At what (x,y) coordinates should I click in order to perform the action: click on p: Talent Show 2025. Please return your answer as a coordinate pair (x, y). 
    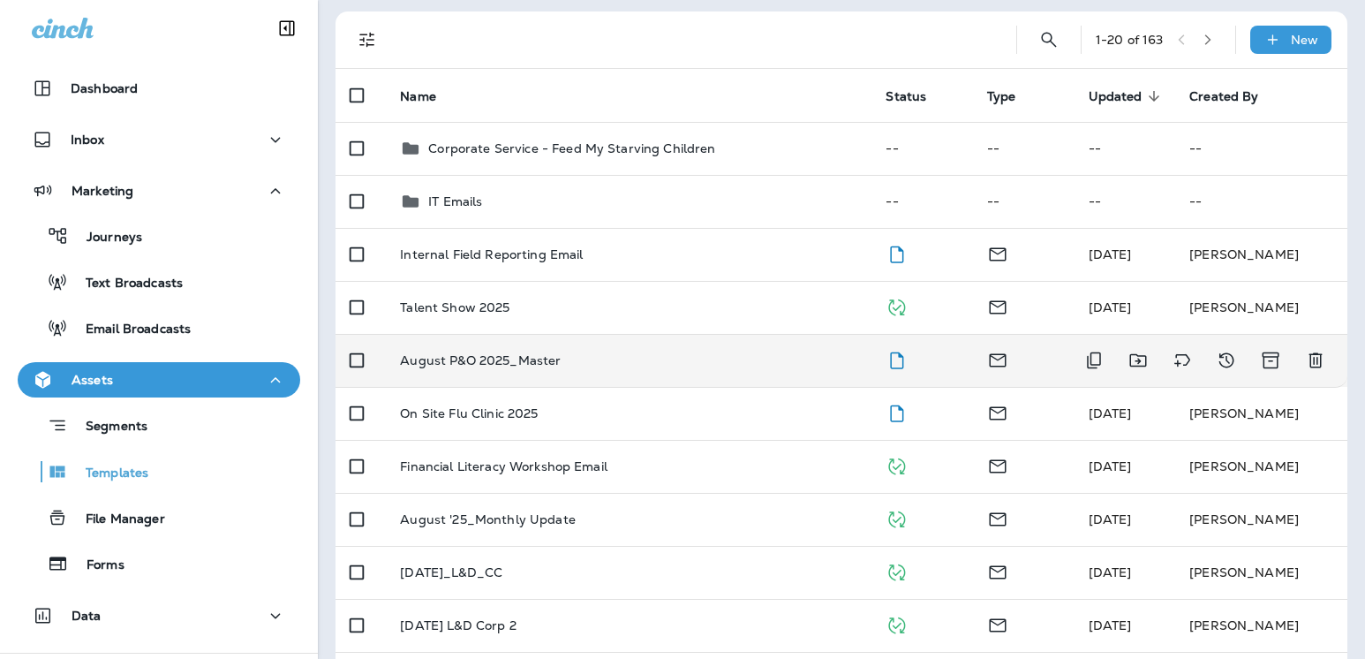
    Looking at the image, I should click on (455, 307).